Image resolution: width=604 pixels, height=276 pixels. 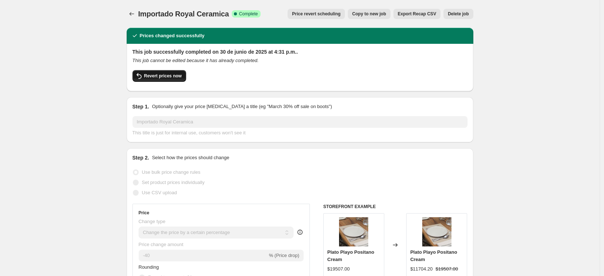 What do you see at coordinates (339, 269) in the screenshot?
I see `div: $19507.00` at bounding box center [339, 269].